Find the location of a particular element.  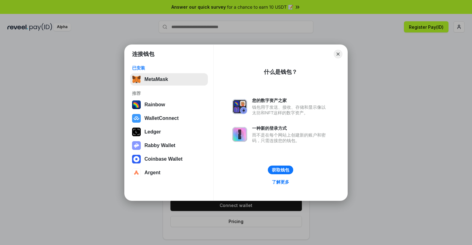

button: Coinbase Wallet is located at coordinates (169, 159).